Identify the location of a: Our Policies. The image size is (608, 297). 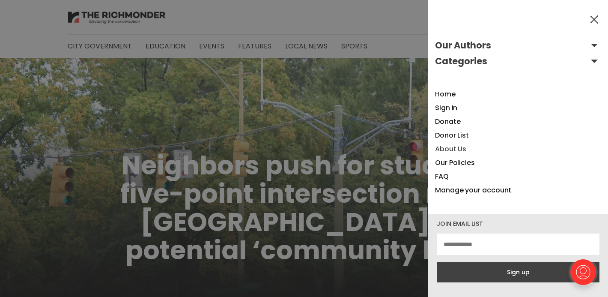
(455, 162).